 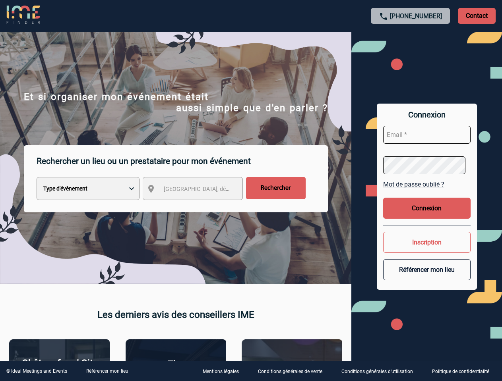 What do you see at coordinates (380, 372) in the screenshot?
I see `a: Conditions générales d'utilisation` at bounding box center [380, 372].